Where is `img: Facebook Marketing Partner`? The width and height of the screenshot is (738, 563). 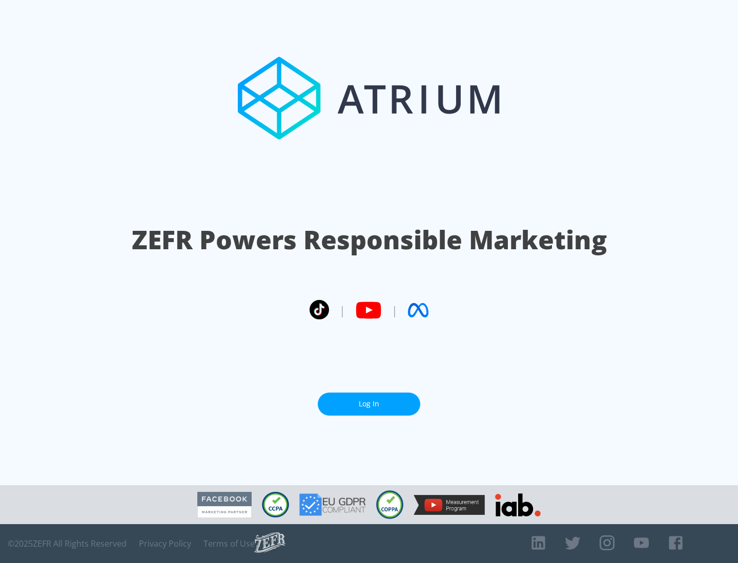 img: Facebook Marketing Partner is located at coordinates (224, 505).